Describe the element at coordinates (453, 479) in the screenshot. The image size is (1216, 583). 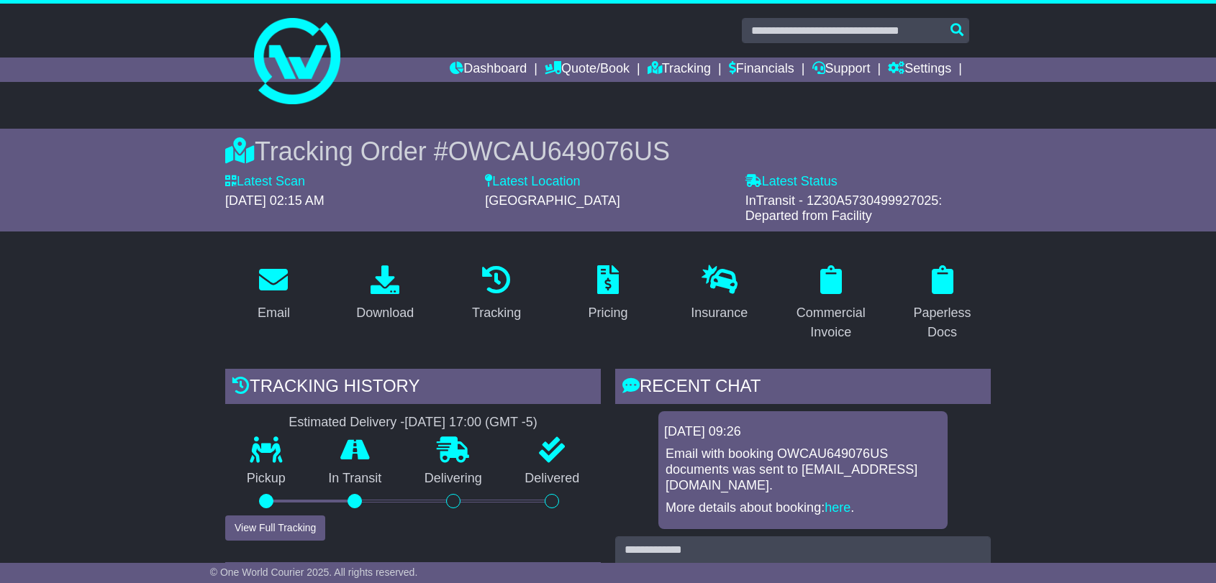
I see `p: Delivering` at that location.